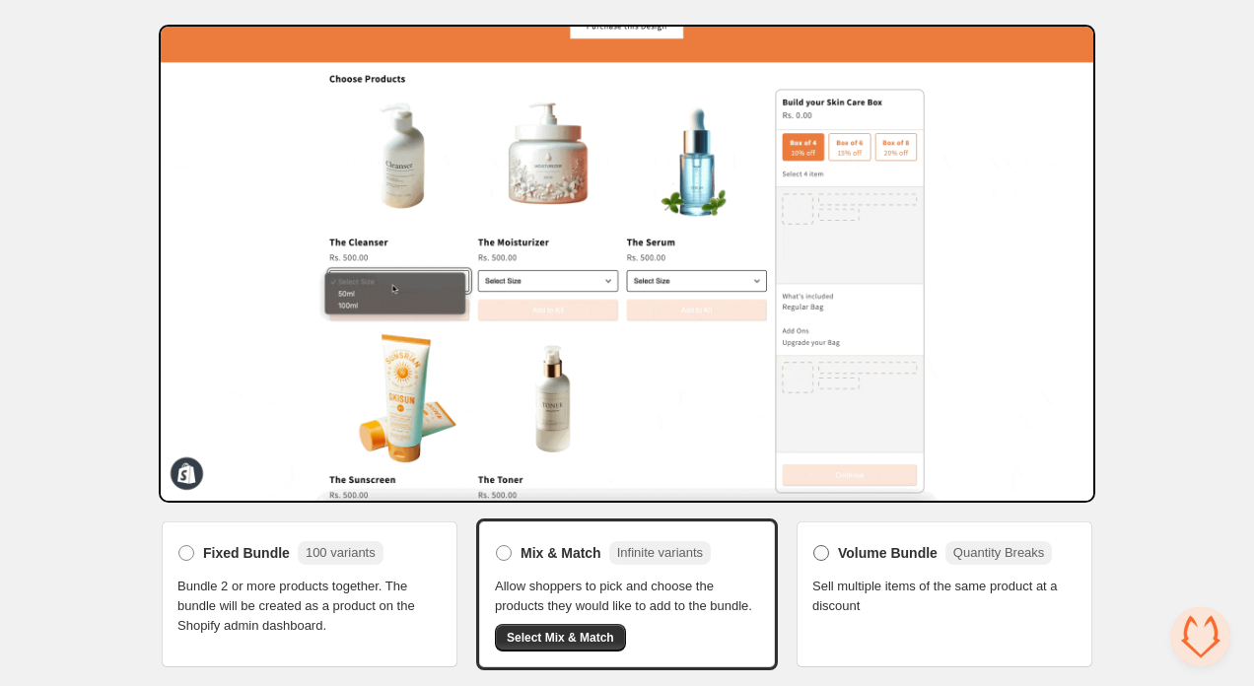 The image size is (1254, 686). What do you see at coordinates (560, 638) in the screenshot?
I see `span: Select Mix & Match` at bounding box center [560, 638].